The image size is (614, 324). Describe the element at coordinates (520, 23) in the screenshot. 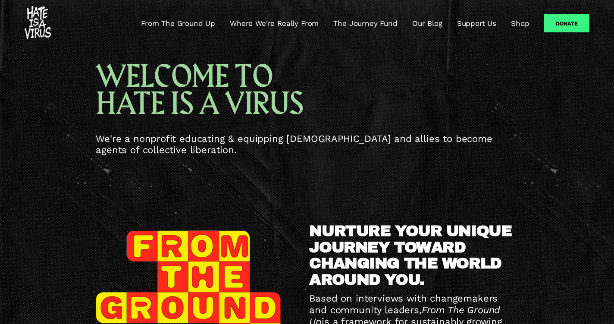

I see `a: Shop` at that location.